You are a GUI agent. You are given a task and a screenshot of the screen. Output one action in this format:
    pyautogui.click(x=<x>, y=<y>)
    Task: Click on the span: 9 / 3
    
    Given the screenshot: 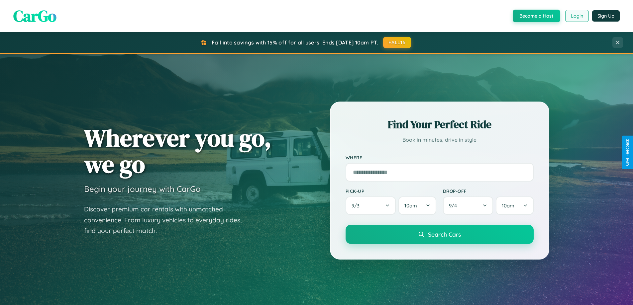 What is the action you would take?
    pyautogui.click(x=357, y=206)
    